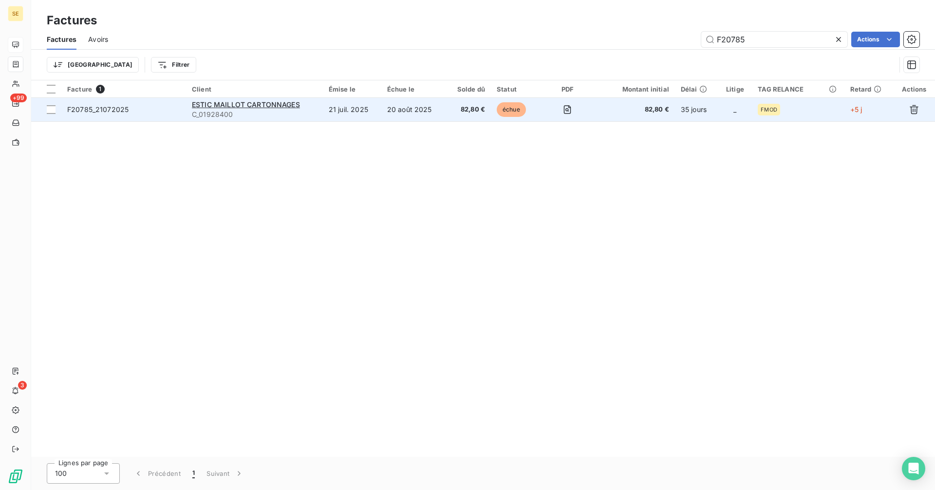 The image size is (935, 490). I want to click on span: C_01928400, so click(254, 114).